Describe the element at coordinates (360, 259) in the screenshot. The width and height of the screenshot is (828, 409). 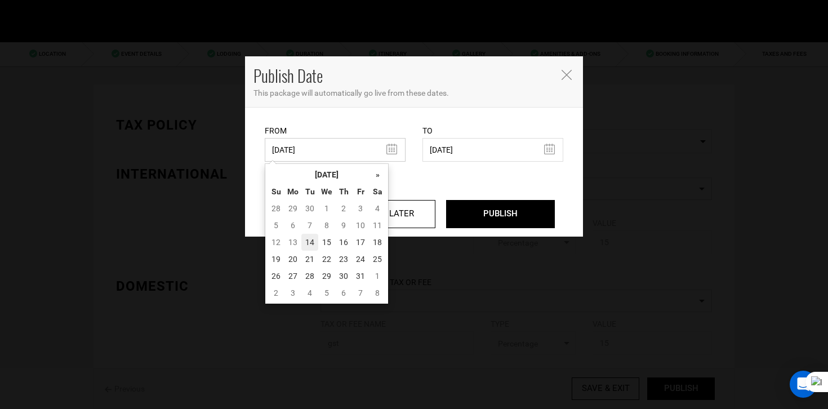
I see `td: 24` at that location.